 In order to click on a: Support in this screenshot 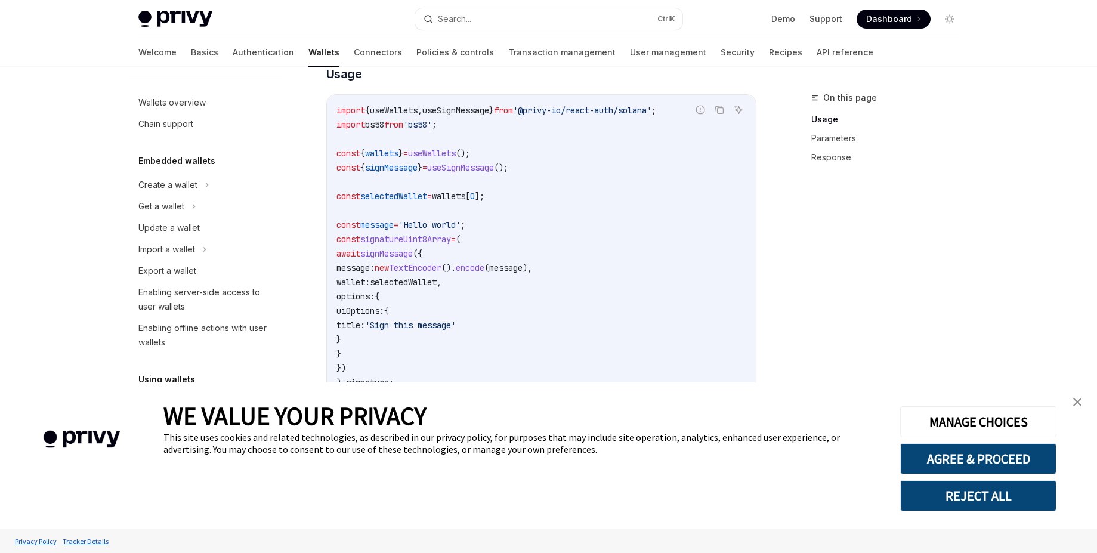, I will do `click(825, 19)`.